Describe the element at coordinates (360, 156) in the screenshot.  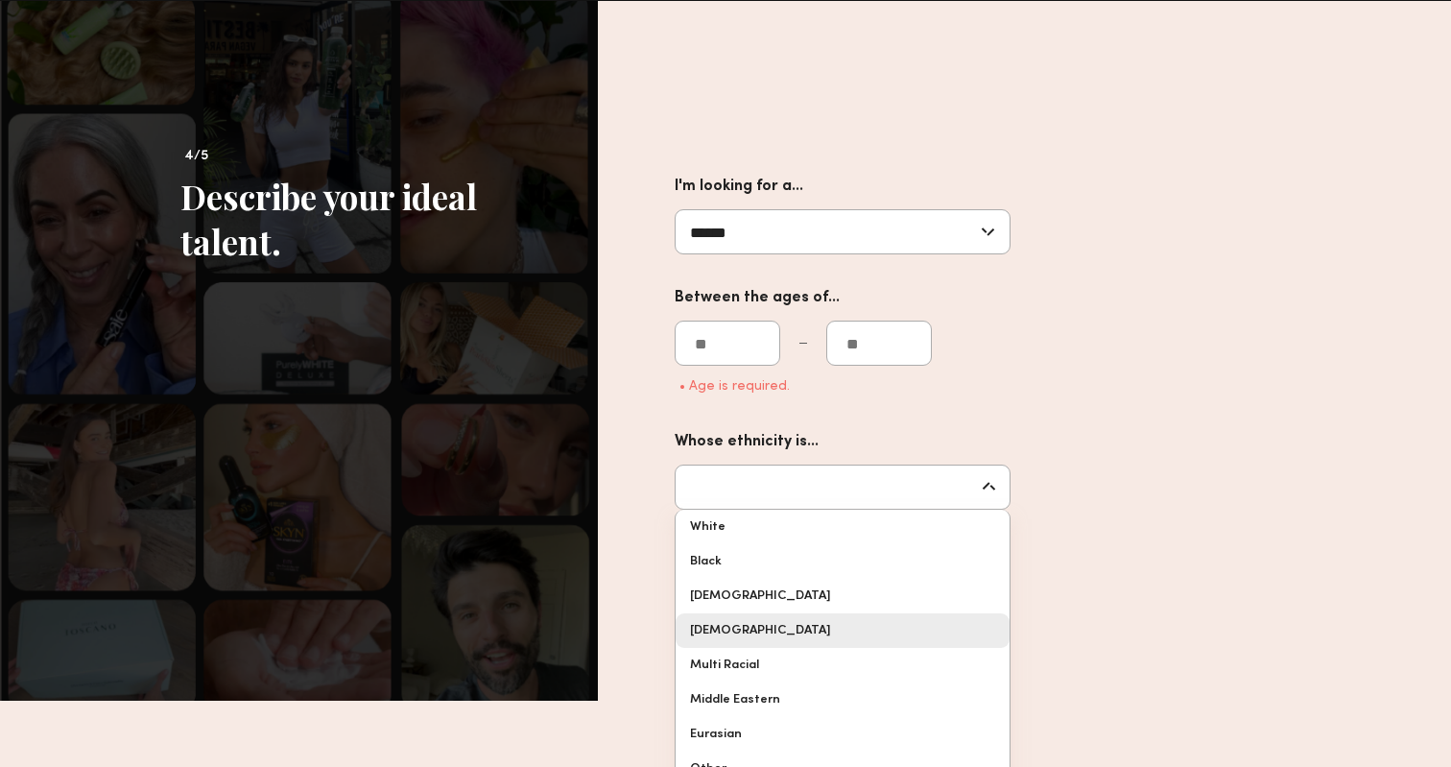
I see `div: 4/5` at that location.